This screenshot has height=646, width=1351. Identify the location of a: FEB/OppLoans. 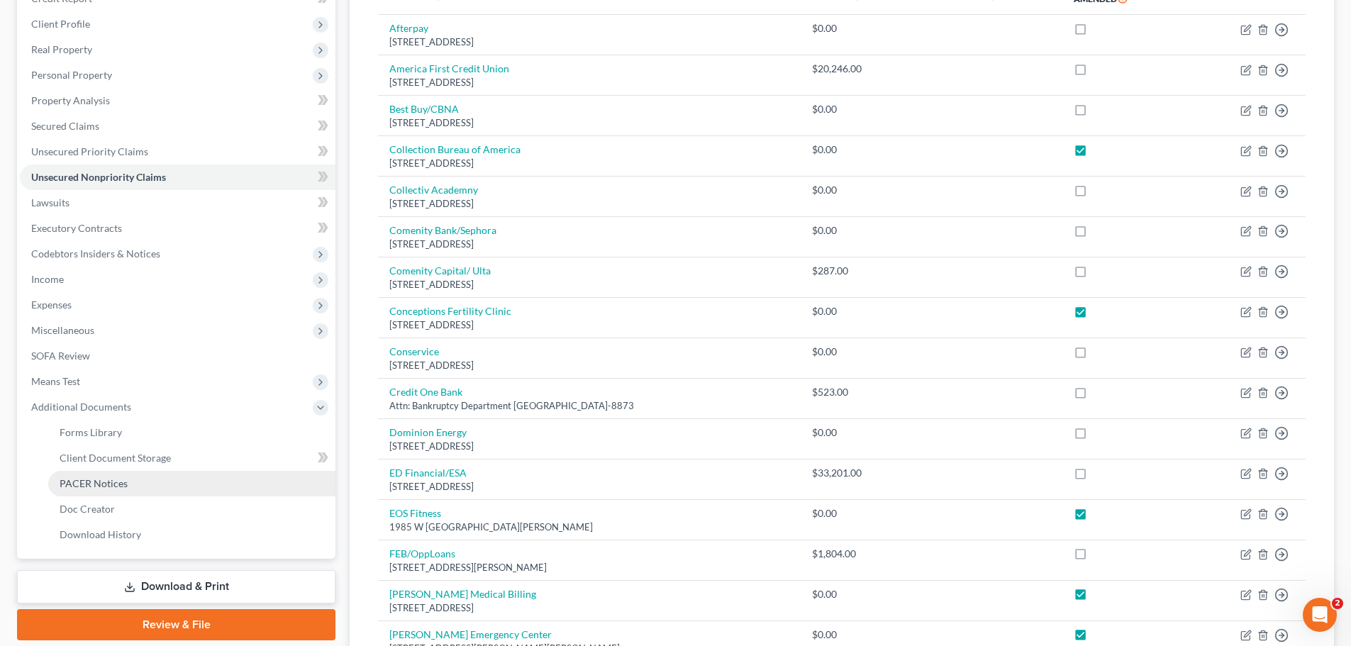
(422, 553).